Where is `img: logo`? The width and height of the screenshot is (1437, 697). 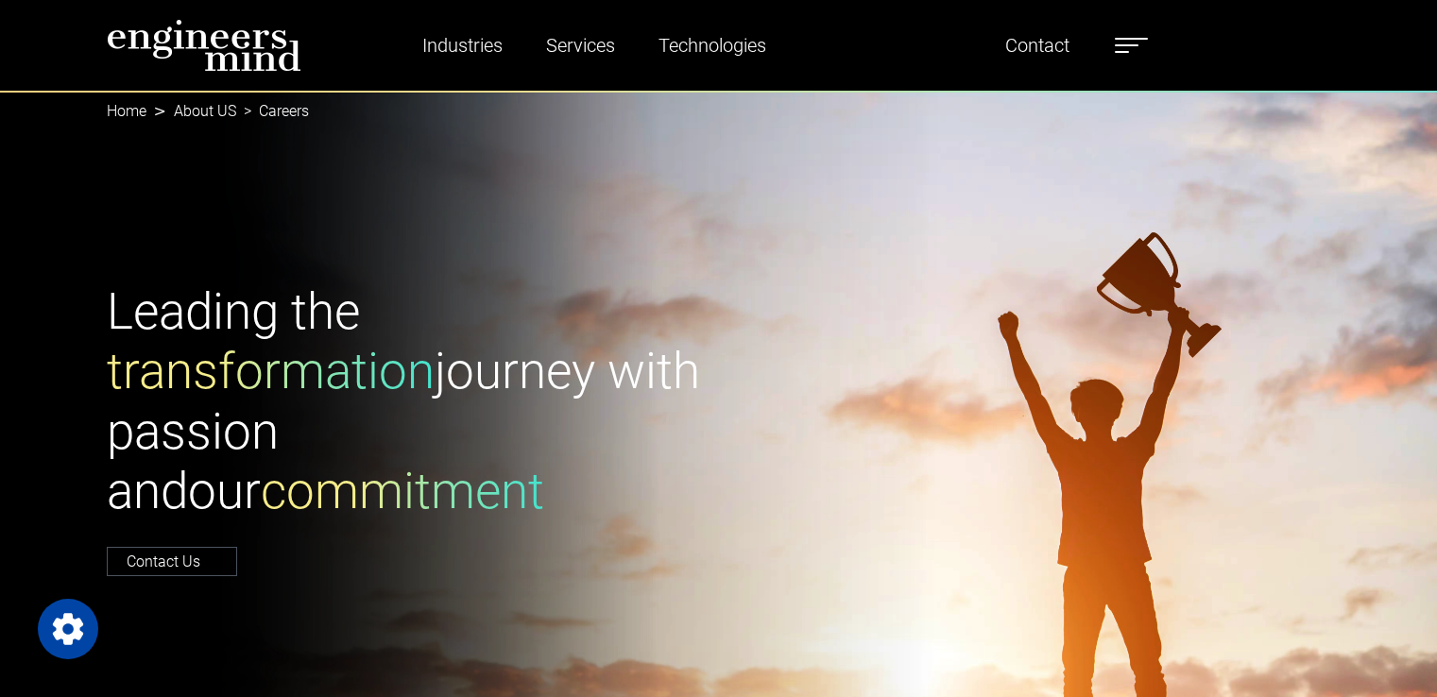 img: logo is located at coordinates (204, 45).